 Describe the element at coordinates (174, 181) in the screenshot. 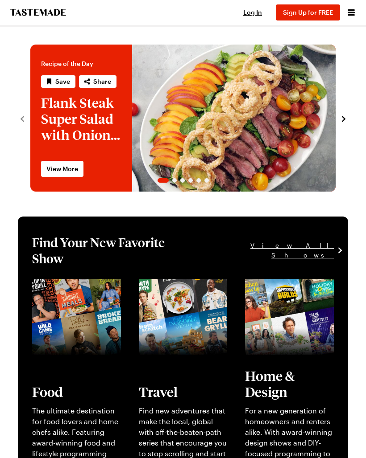

I see `span: Go to slide 2` at that location.